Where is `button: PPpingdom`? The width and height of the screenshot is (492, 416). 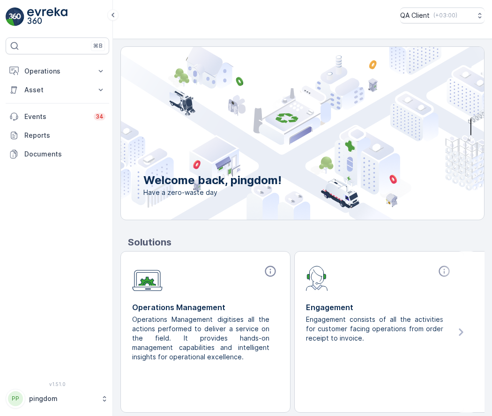
button: PPpingdom is located at coordinates (57, 399).